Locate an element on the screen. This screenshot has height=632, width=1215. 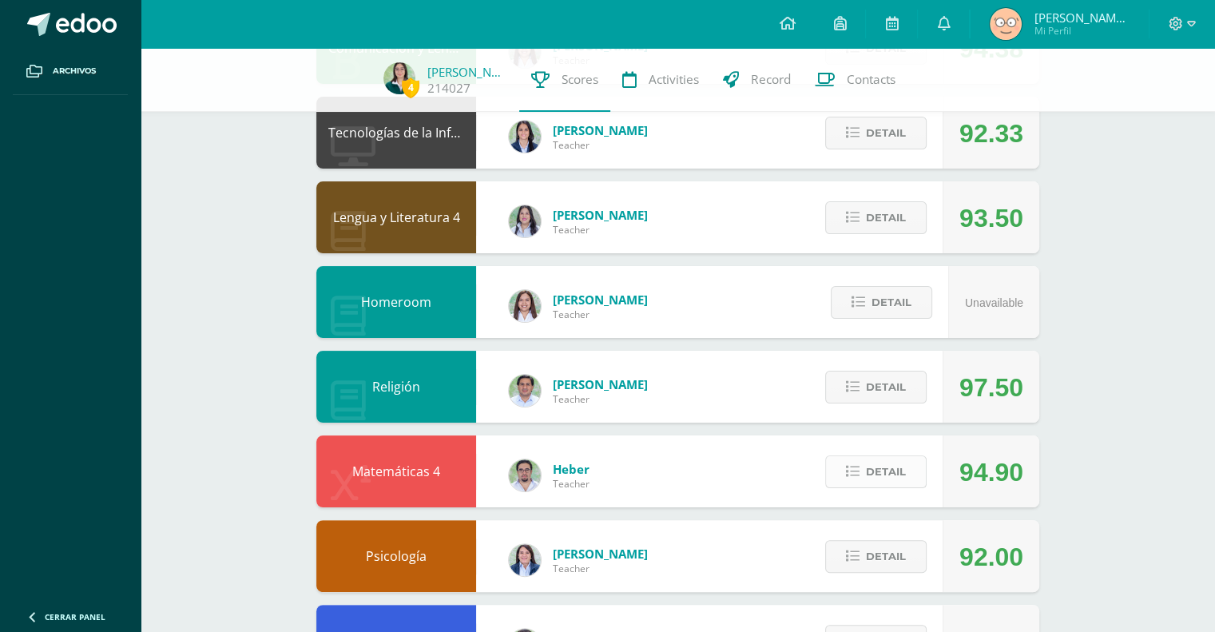
a: Archivos is located at coordinates (70, 71).